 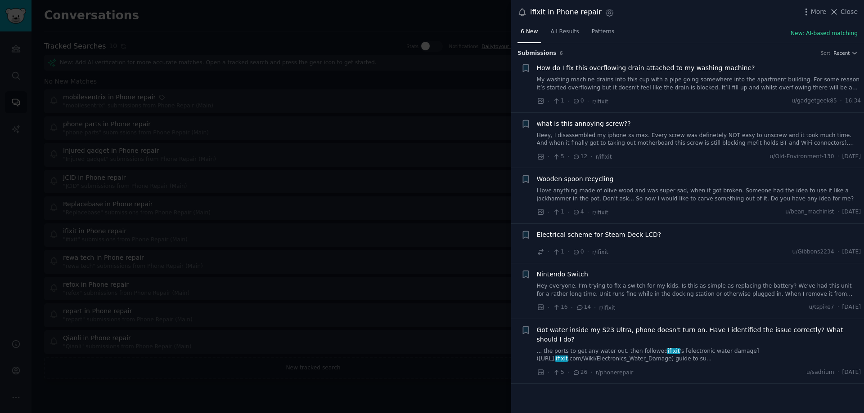 What do you see at coordinates (699, 195) in the screenshot?
I see `a: I love anything made of olive wood and was super sad, when it got broken. Someone had the idea to...` at bounding box center [699, 195].